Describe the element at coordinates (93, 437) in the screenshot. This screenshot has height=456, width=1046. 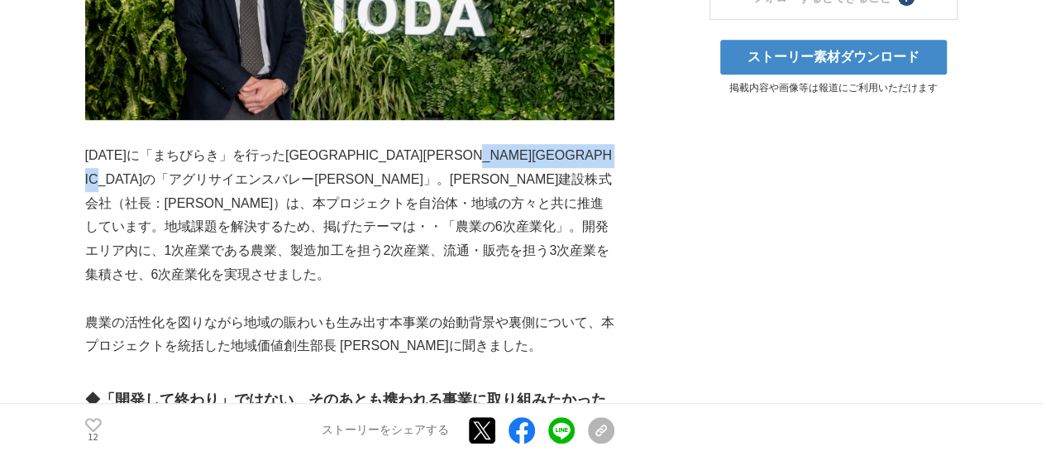
I see `p: 12` at that location.